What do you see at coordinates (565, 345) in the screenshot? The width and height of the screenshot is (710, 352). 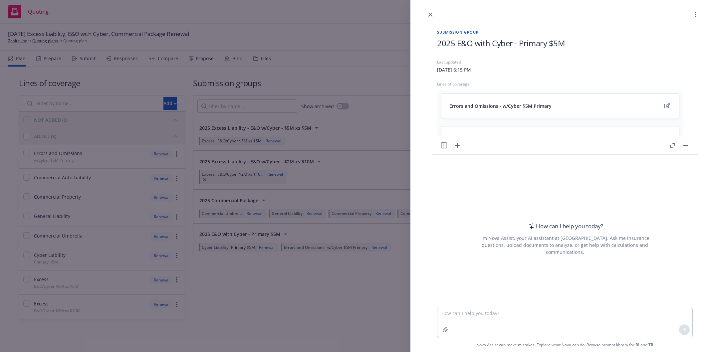 I see `span: Nova Assist can make mistakes. Explore what Nova can do: Browse prompt library for and` at bounding box center [565, 345].